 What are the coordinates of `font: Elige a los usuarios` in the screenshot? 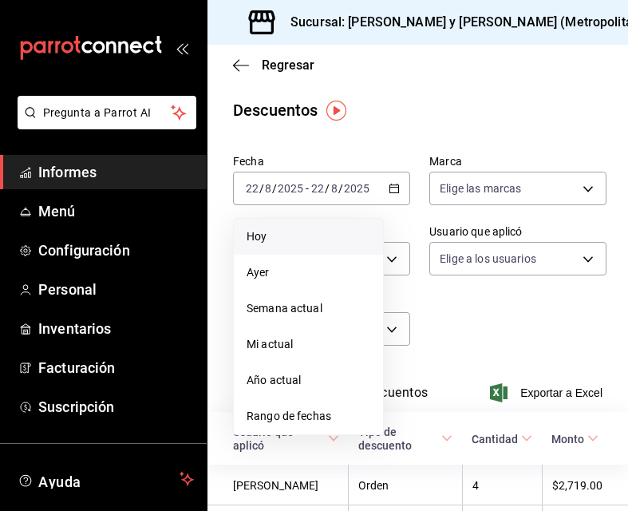 It's located at (488, 259).